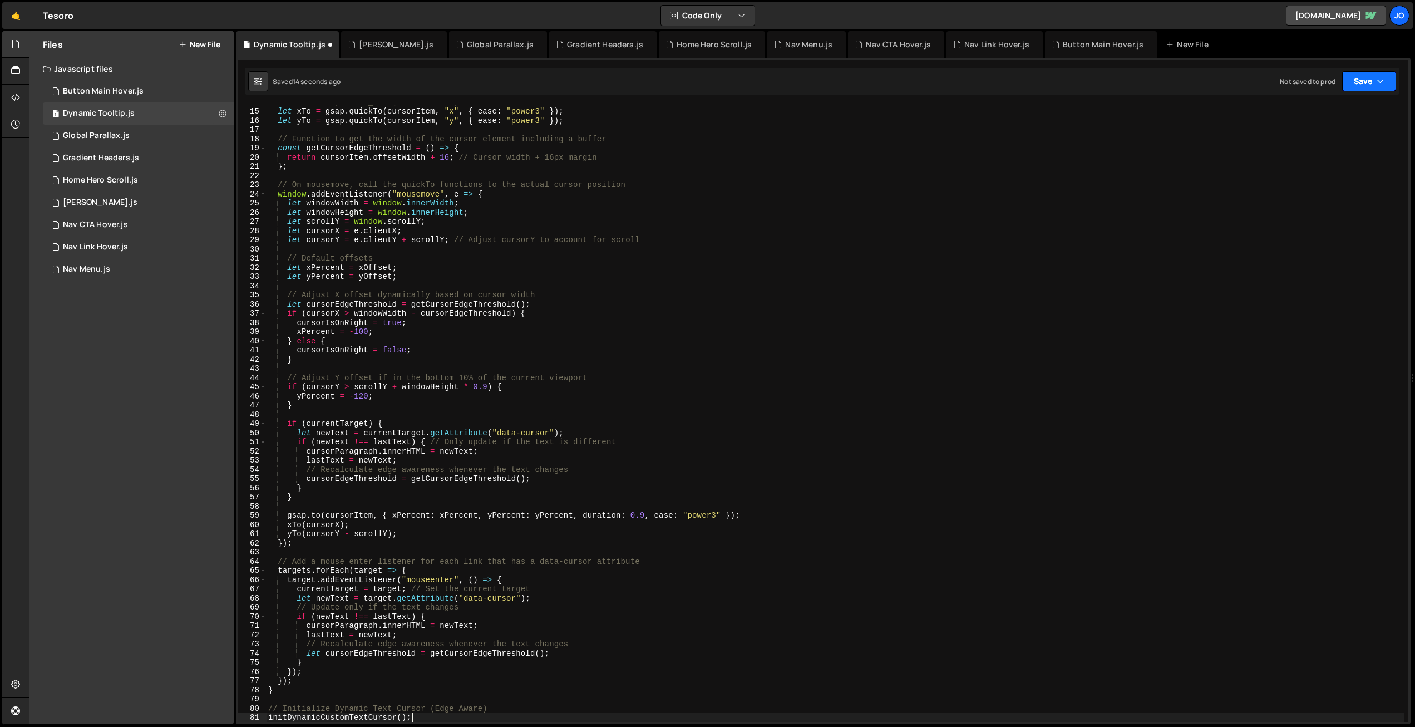 The width and height of the screenshot is (1415, 727). I want to click on div: 64, so click(252, 561).